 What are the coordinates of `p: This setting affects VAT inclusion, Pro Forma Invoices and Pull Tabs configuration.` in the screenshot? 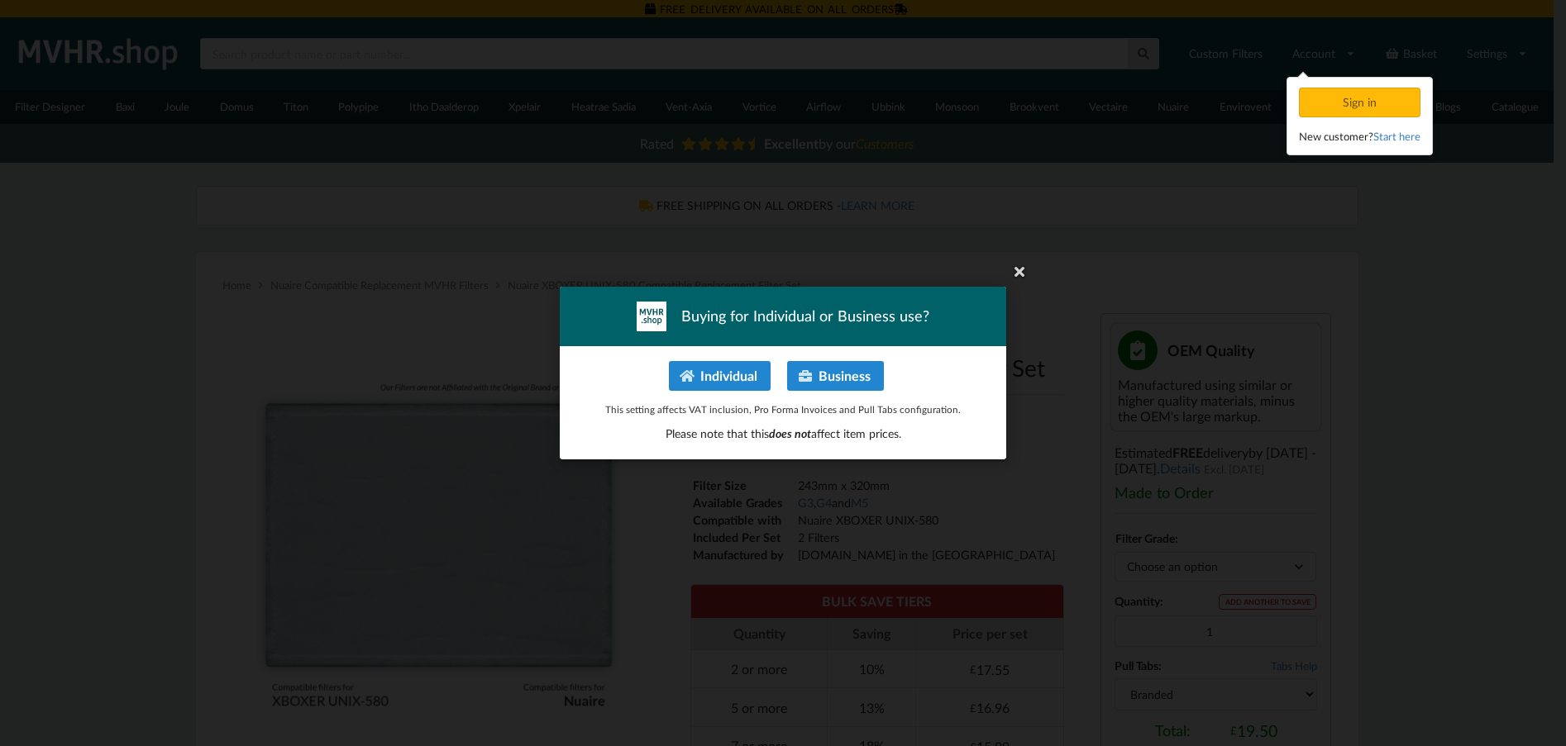 It's located at (783, 409).